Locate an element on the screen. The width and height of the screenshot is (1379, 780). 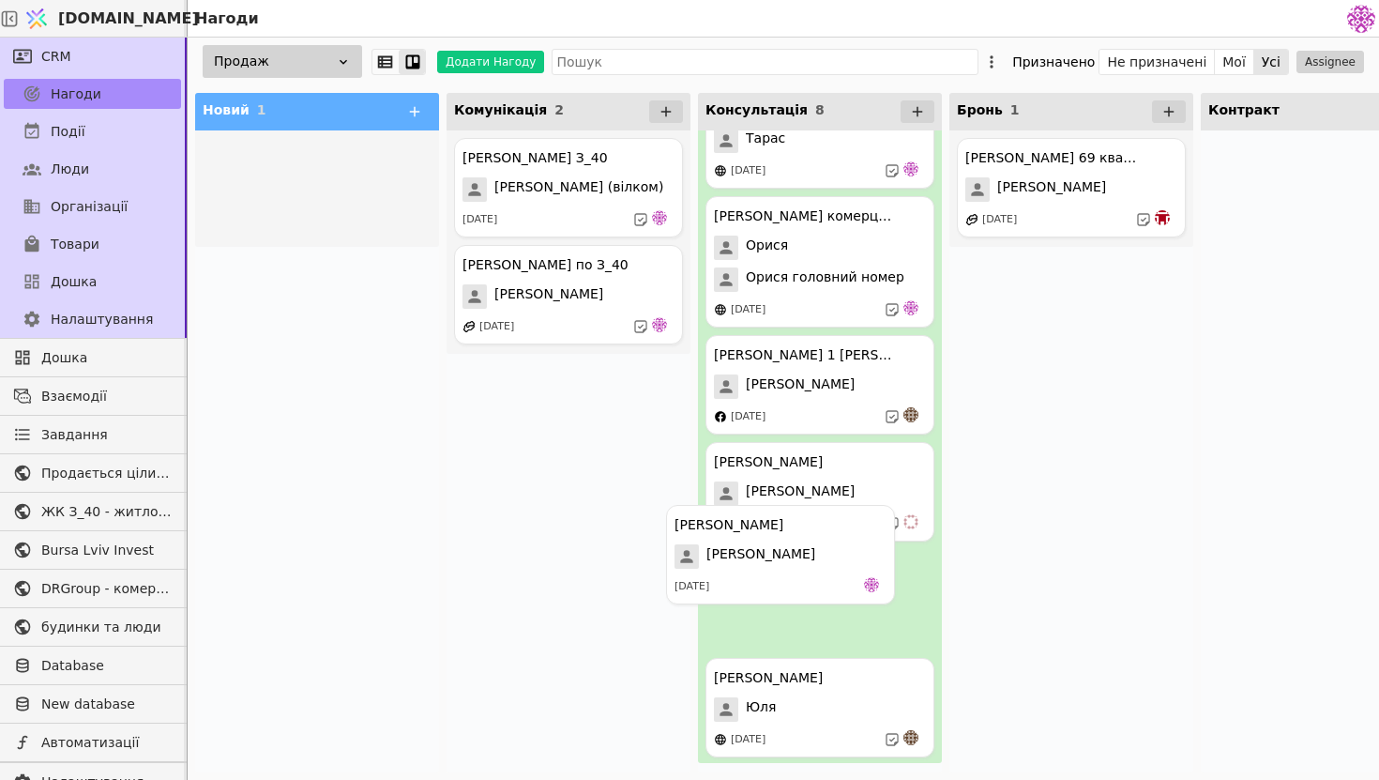
img: Logo is located at coordinates (37, 19).